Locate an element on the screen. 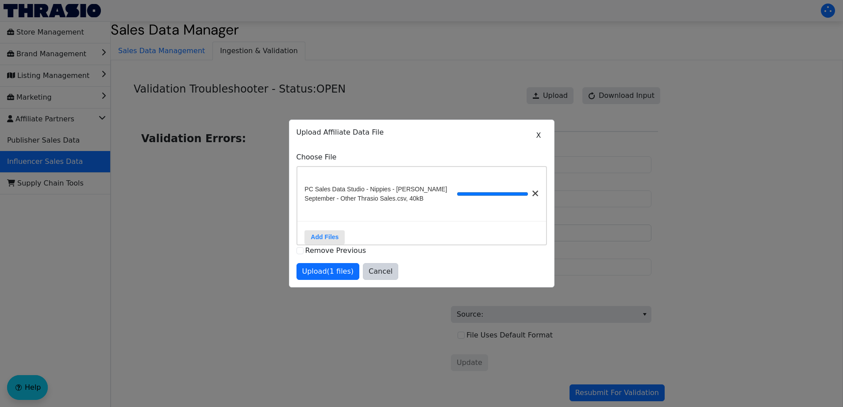 Image resolution: width=843 pixels, height=407 pixels. label: Remove Previous is located at coordinates (336, 250).